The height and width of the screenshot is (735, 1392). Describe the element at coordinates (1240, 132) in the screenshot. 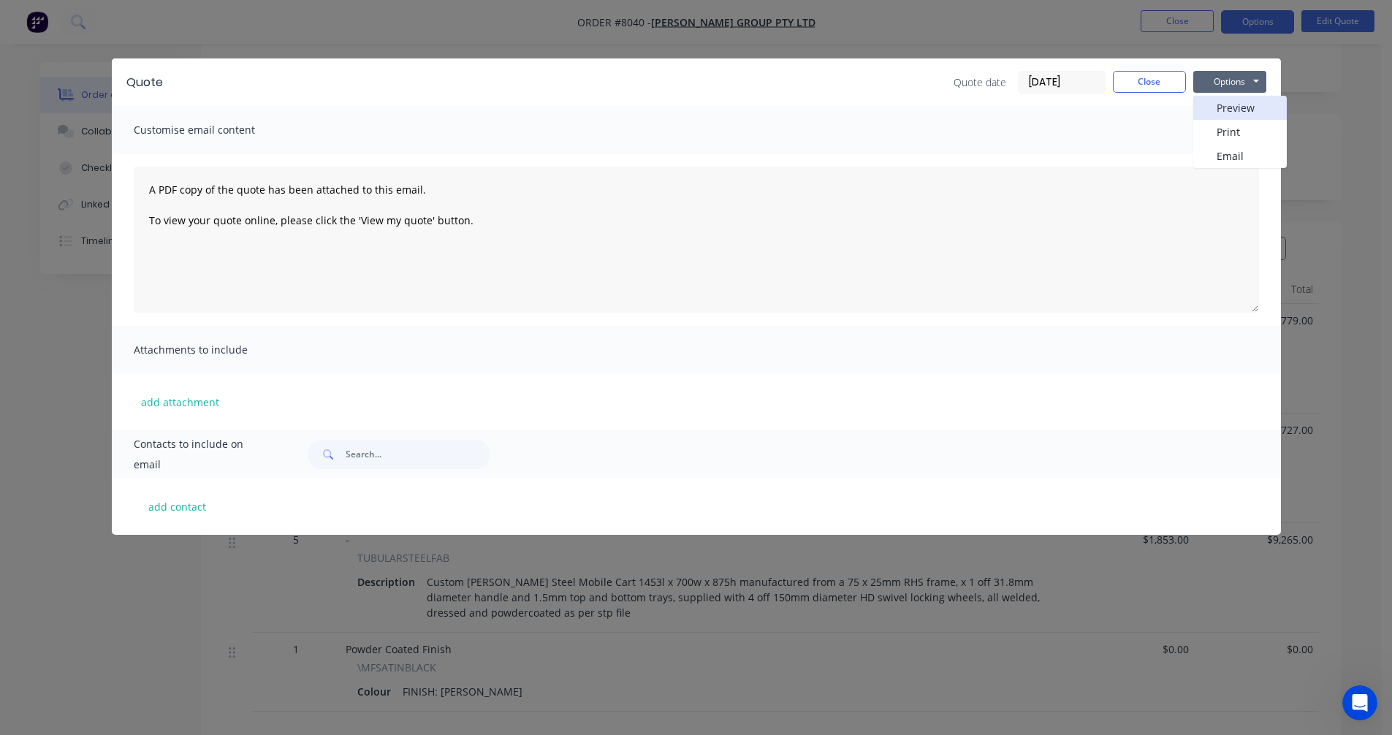

I see `button: Print` at that location.